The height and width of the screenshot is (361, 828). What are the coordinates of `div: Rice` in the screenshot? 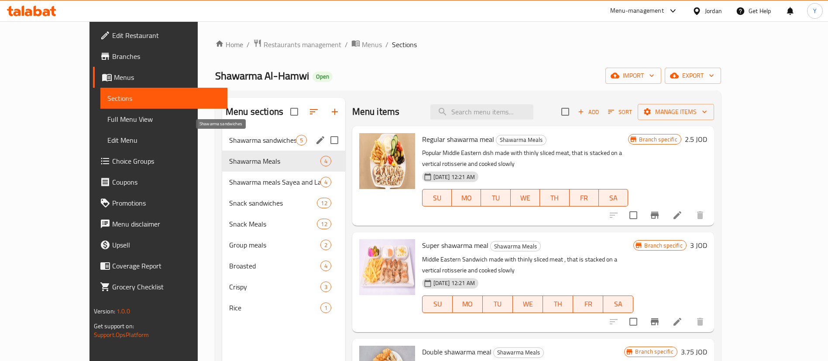 It's located at (275, 308).